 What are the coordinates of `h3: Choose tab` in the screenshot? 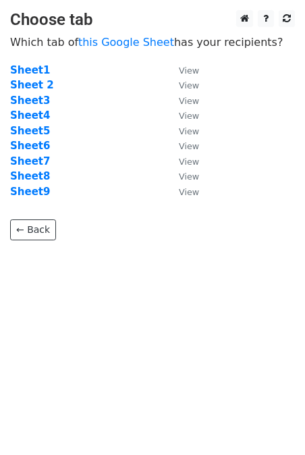 It's located at (153, 20).